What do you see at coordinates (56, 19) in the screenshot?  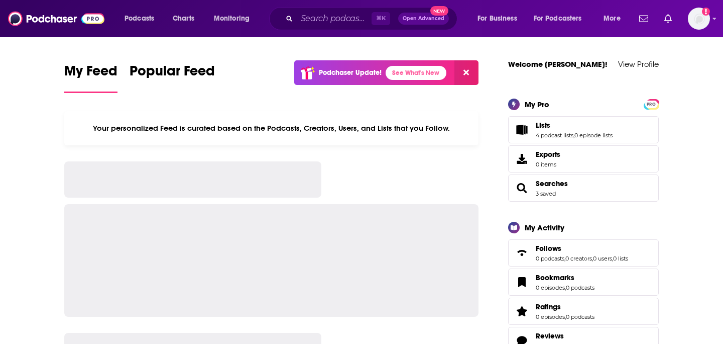 I see `img: Podchaser - Follow, Share and Rate Podcasts` at bounding box center [56, 19].